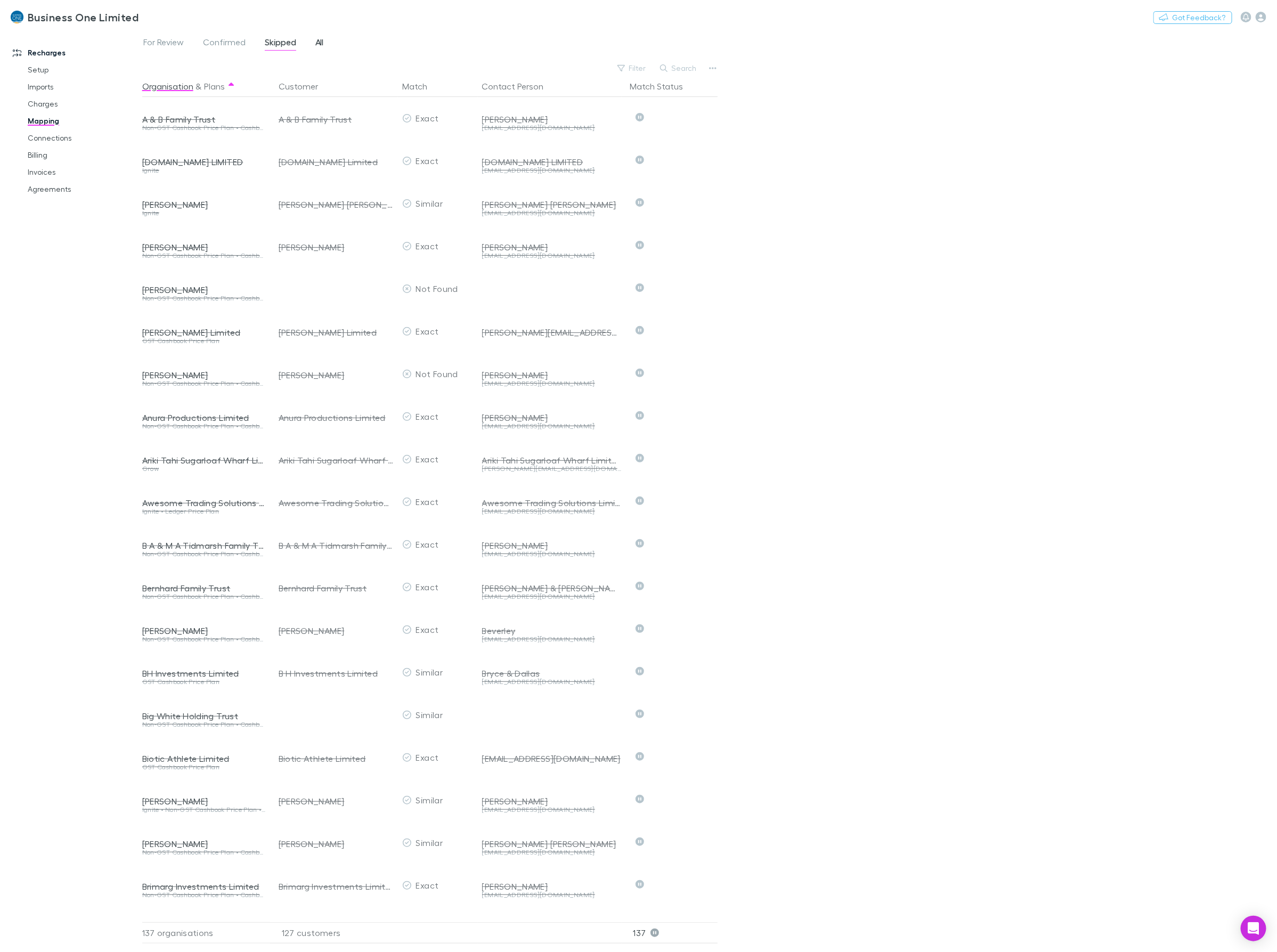  Describe the element at coordinates (334, 933) in the screenshot. I see `div: 127 customers` at that location.